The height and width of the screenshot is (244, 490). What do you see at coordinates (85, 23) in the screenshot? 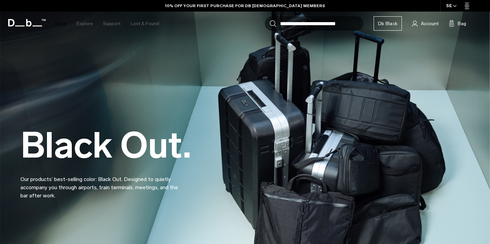
I see `a: Explore` at bounding box center [85, 23].